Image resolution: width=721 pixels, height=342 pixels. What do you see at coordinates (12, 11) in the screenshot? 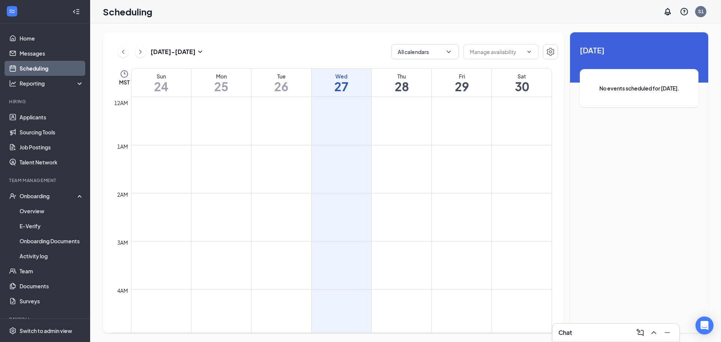
I see `svg: WorkstreamLogo` at bounding box center [12, 11].